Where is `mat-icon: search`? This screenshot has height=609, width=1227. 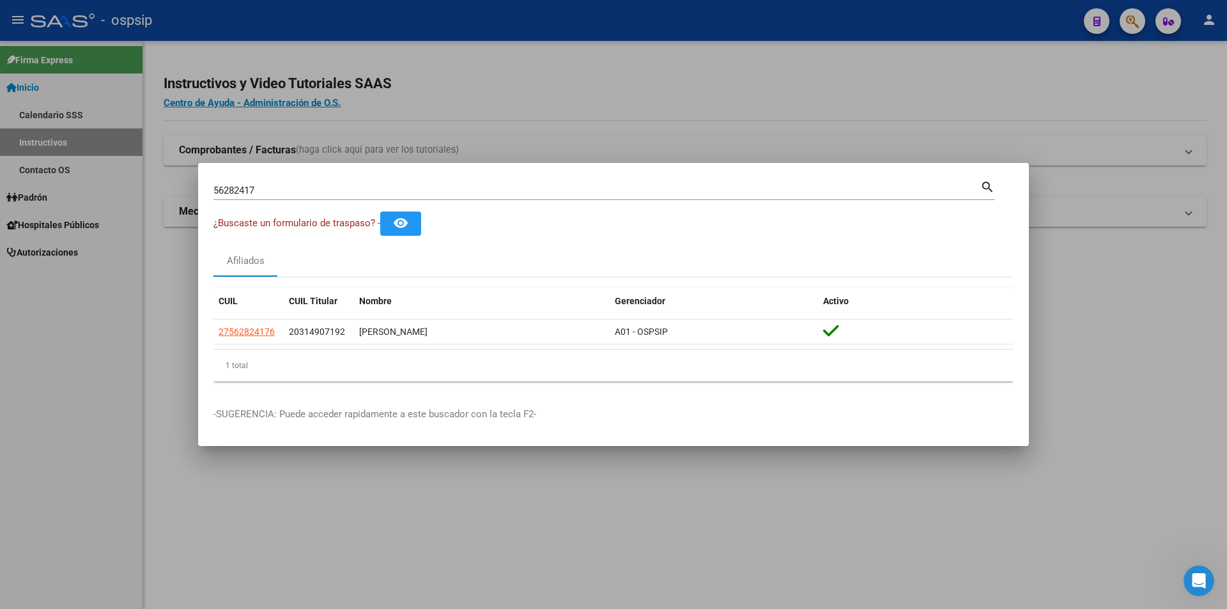 mat-icon: search is located at coordinates (987, 186).